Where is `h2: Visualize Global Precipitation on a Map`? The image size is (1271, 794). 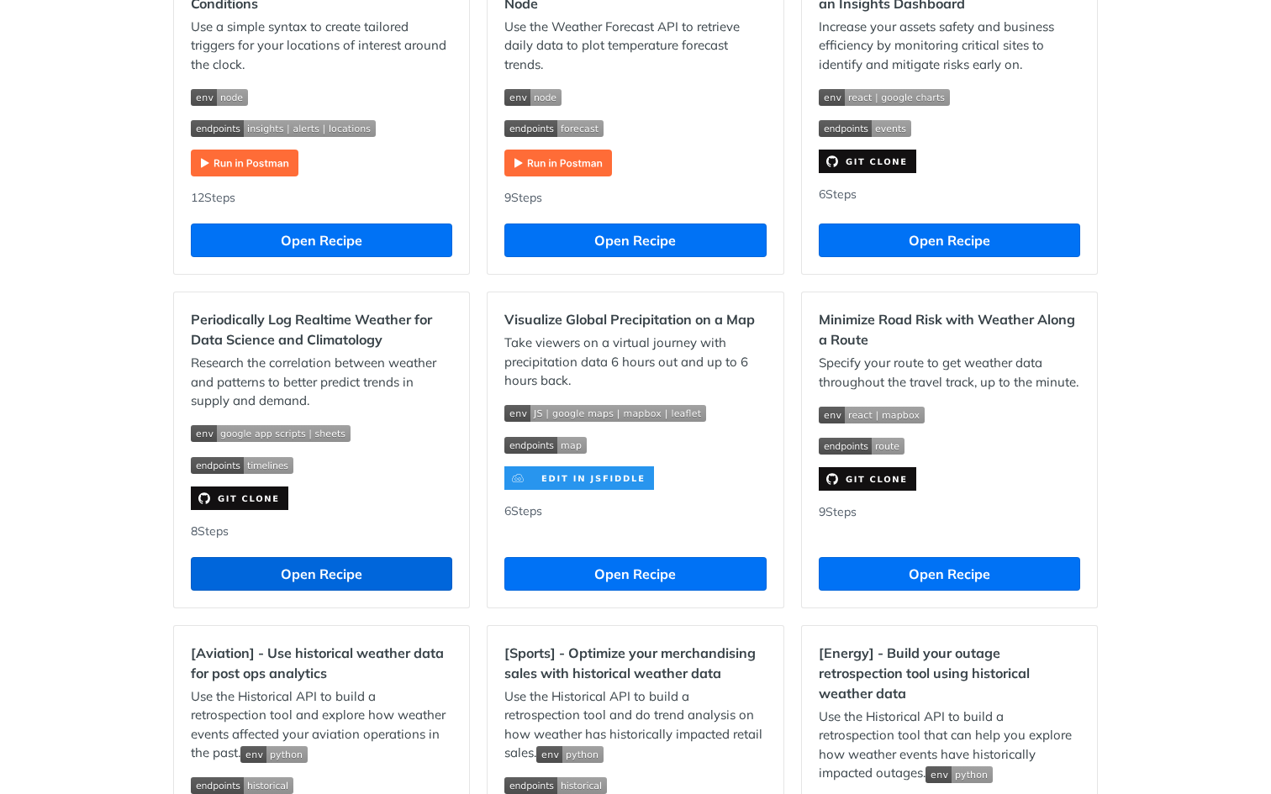
h2: Visualize Global Precipitation on a Map is located at coordinates (635, 319).